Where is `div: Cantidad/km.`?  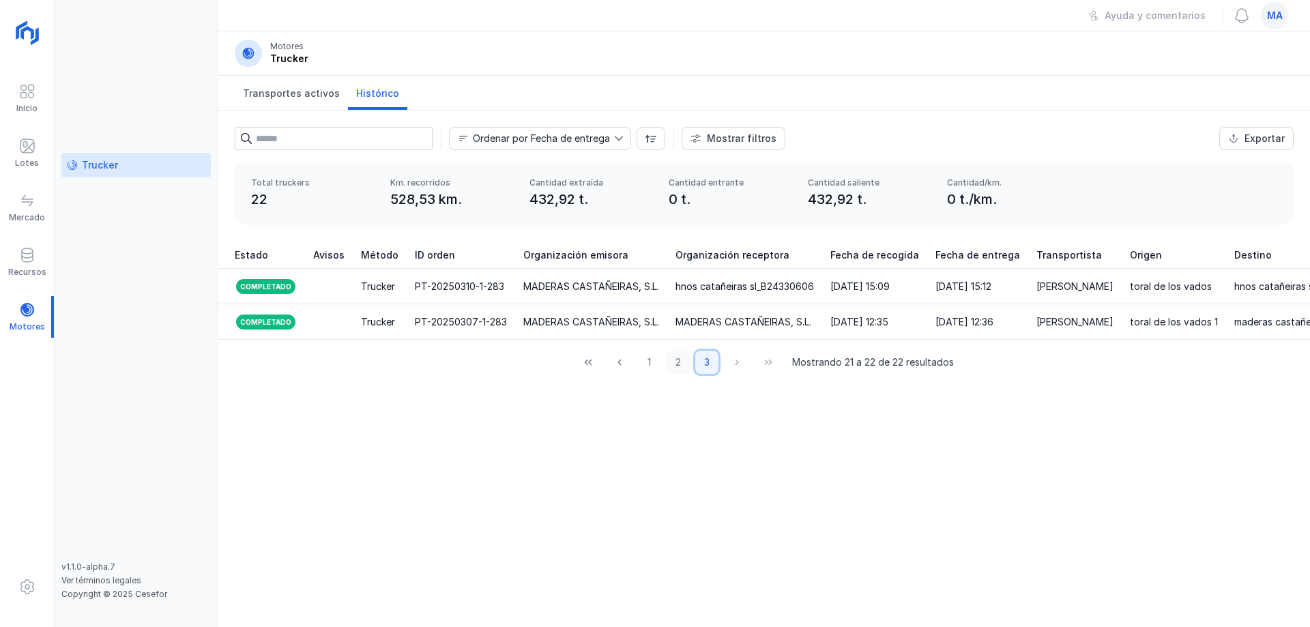 div: Cantidad/km. is located at coordinates (1008, 183).